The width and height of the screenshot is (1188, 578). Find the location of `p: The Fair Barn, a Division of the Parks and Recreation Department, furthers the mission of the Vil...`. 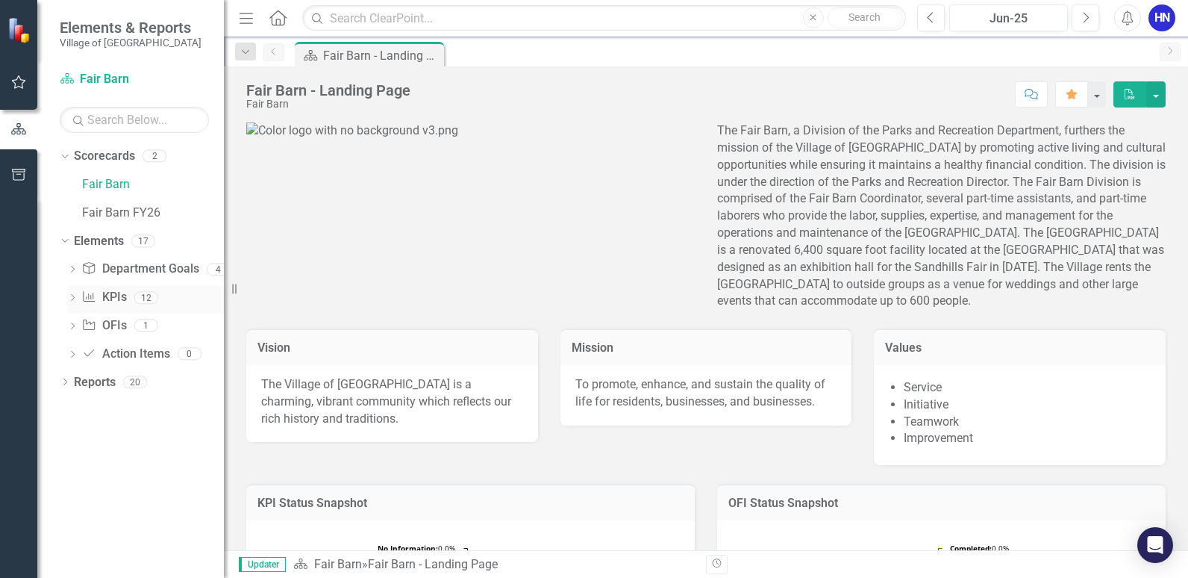

p: The Fair Barn, a Division of the Parks and Recreation Department, furthers the mission of the Vil... is located at coordinates (941, 216).